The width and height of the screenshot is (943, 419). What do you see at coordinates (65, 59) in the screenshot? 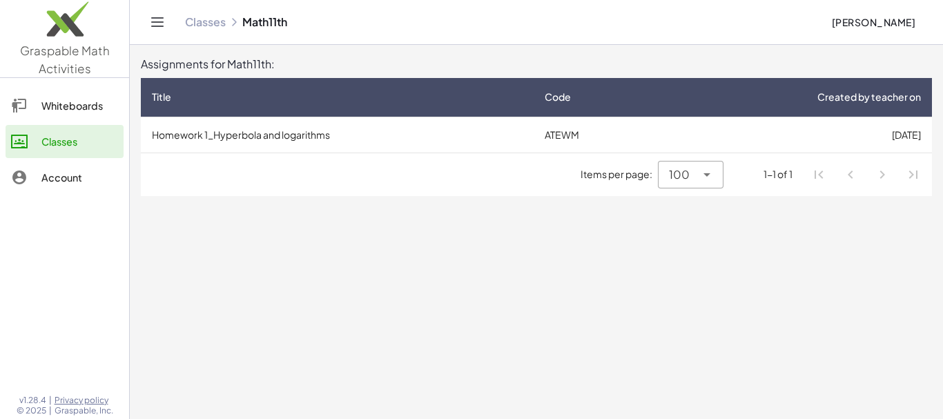
I see `span: Graspable Math Activities` at bounding box center [65, 59].